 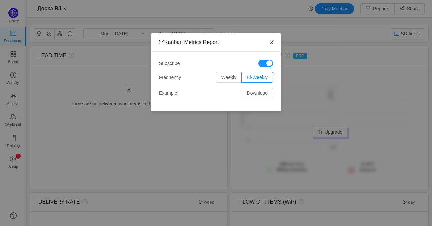 What do you see at coordinates (257, 93) in the screenshot?
I see `button: Download` at bounding box center [257, 93].